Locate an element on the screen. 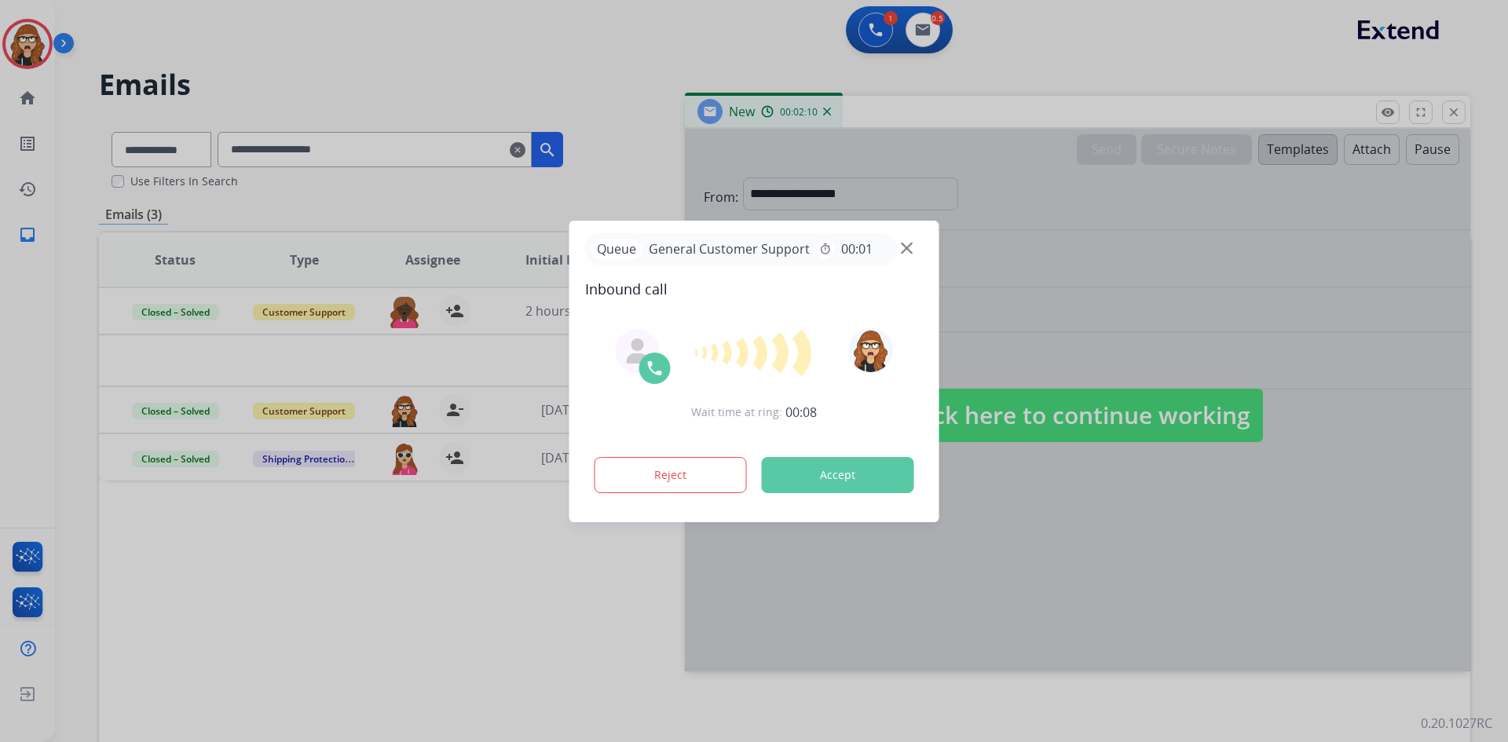  mat-icon: timer is located at coordinates (825, 249).